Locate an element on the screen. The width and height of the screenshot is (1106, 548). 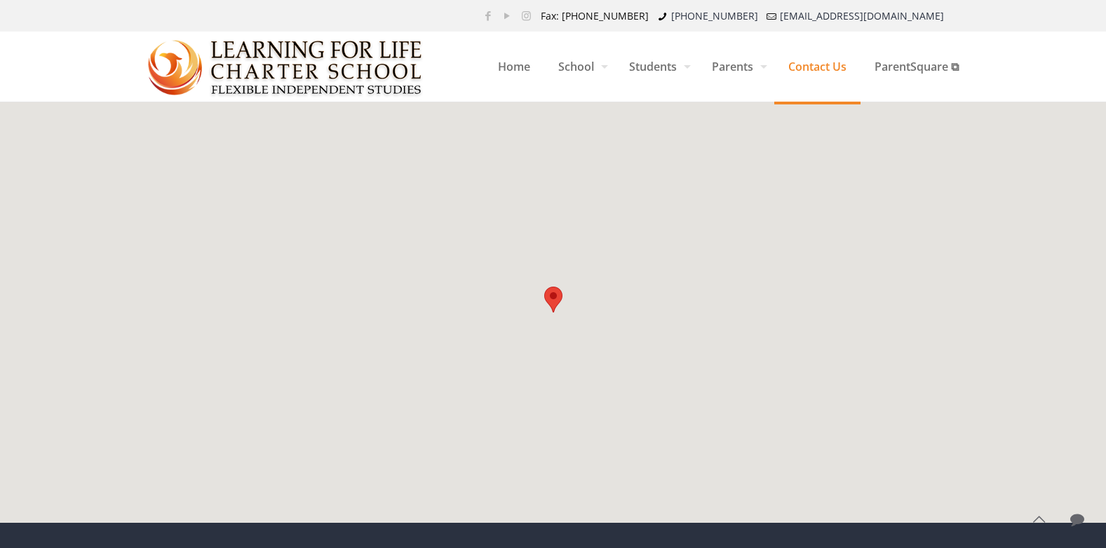
span: Home is located at coordinates (514, 67).